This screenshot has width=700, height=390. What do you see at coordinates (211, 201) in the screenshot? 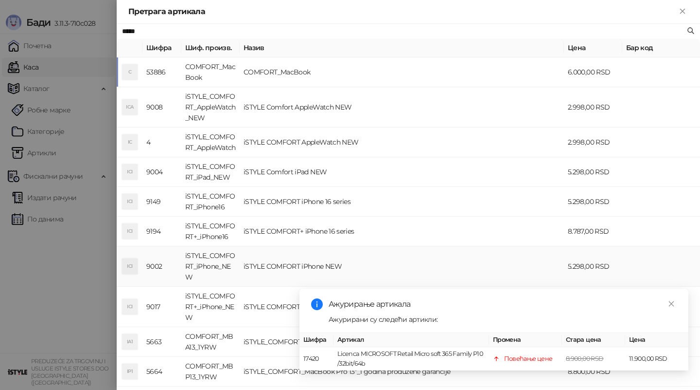
I see `td: iSTYLE_COMFORT_iPhone16` at bounding box center [211, 201].